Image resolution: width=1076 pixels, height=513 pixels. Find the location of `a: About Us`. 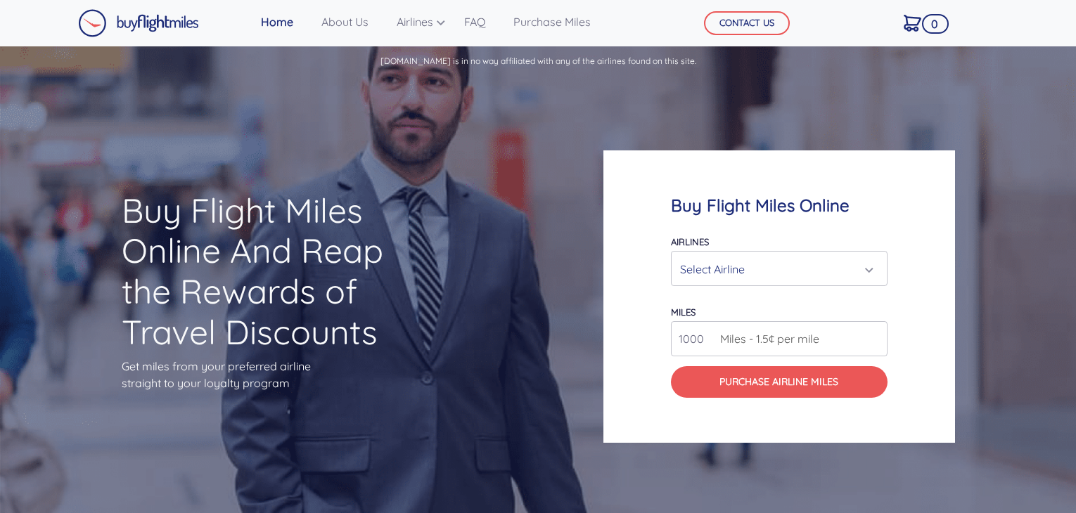

a: About Us is located at coordinates (345, 22).